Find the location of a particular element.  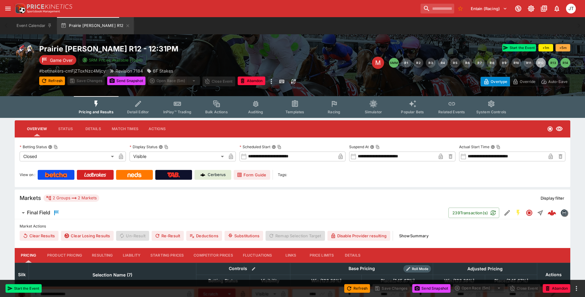

span: Betting Status is located at coordinates (223, 281).